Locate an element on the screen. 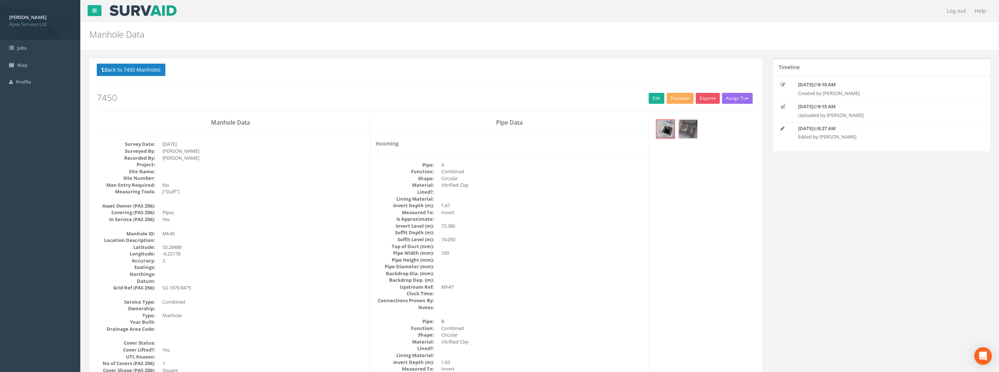  dt: Upstream Ref: is located at coordinates (405, 287).